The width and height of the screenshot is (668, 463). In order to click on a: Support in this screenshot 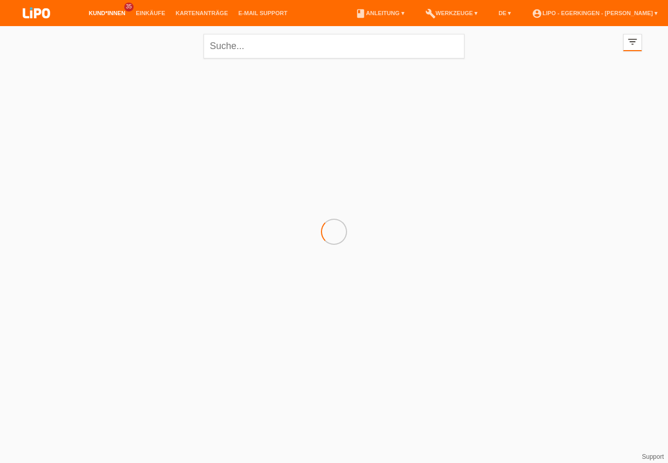, I will do `click(652, 456)`.